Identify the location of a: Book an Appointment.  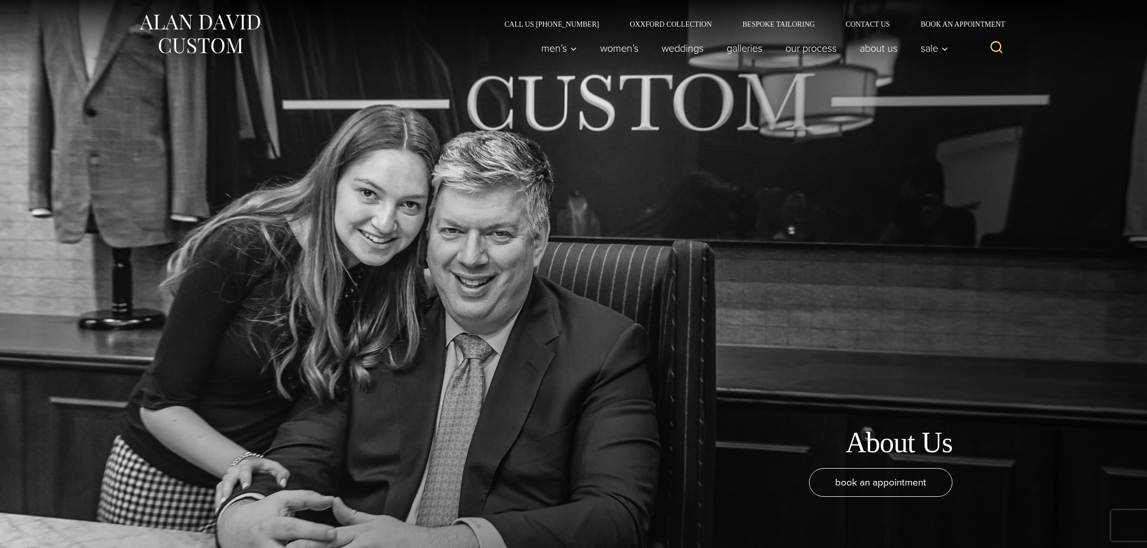
(957, 24).